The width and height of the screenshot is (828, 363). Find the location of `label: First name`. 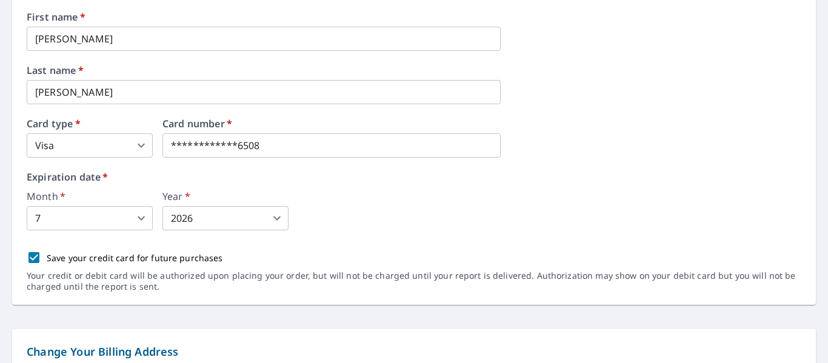

label: First name is located at coordinates (414, 17).